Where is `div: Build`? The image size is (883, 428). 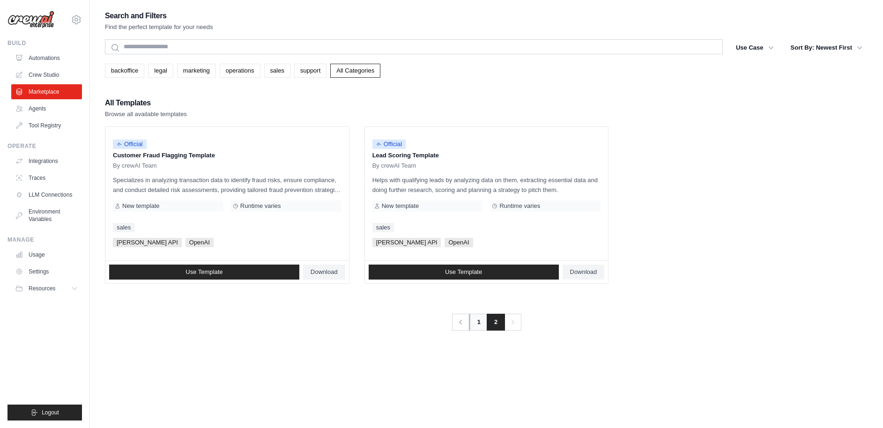
div: Build is located at coordinates (45, 43).